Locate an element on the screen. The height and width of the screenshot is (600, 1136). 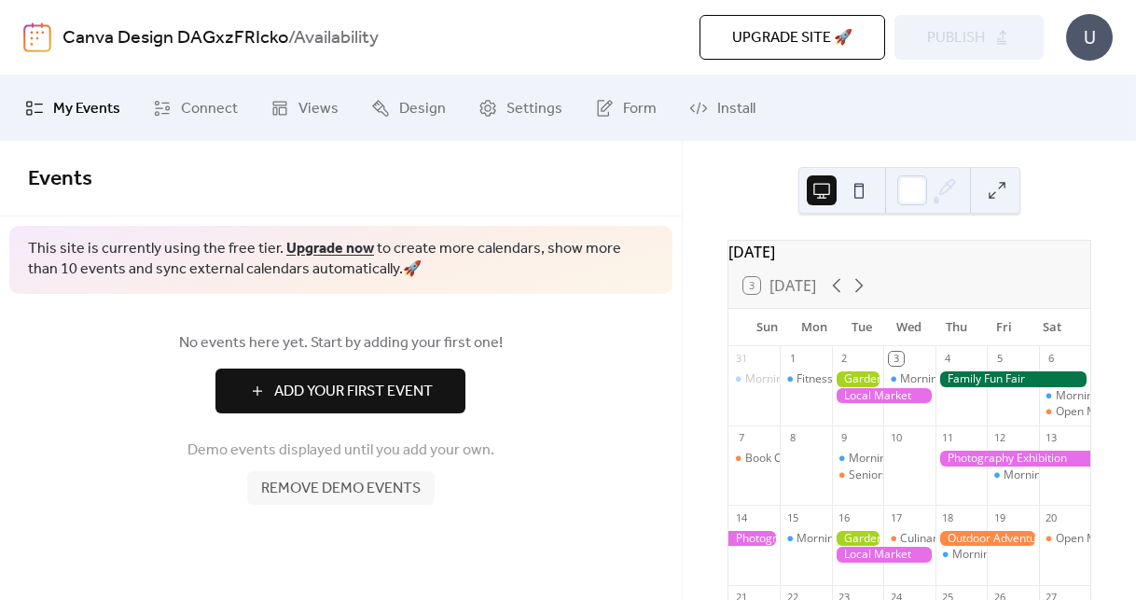
div: Sun is located at coordinates (767, 327).